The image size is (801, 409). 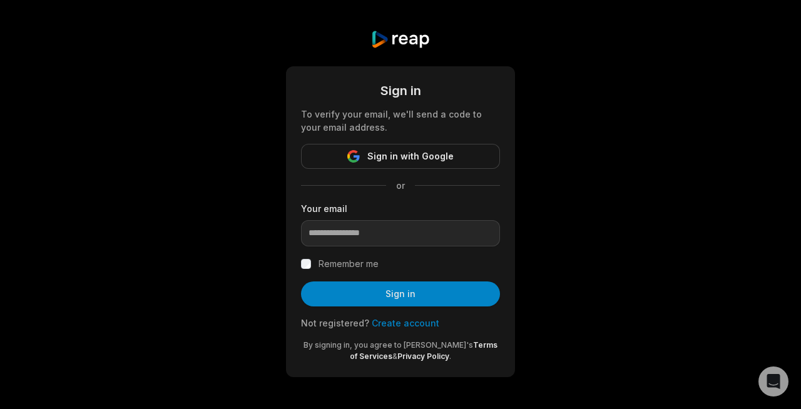 What do you see at coordinates (400, 294) in the screenshot?
I see `button: Sign in` at bounding box center [400, 294].